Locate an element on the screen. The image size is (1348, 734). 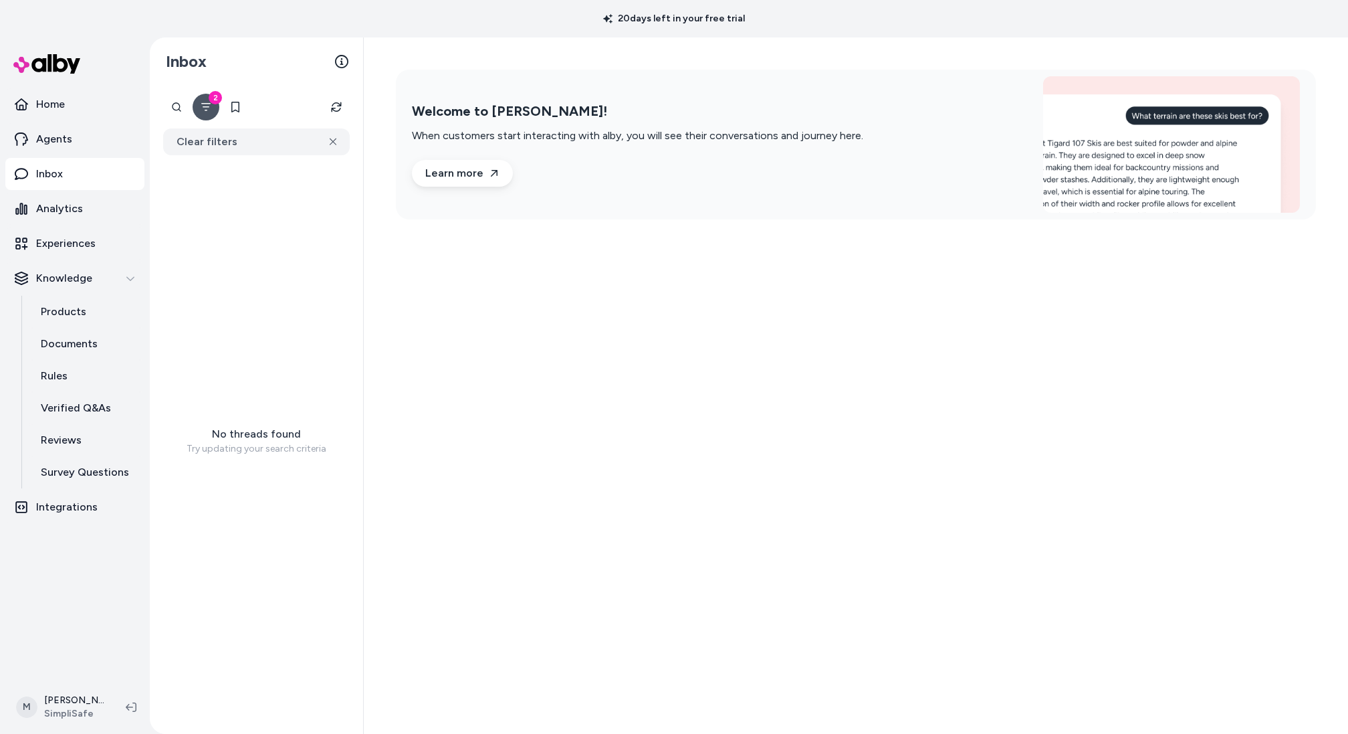
a: Inbox is located at coordinates (75, 174).